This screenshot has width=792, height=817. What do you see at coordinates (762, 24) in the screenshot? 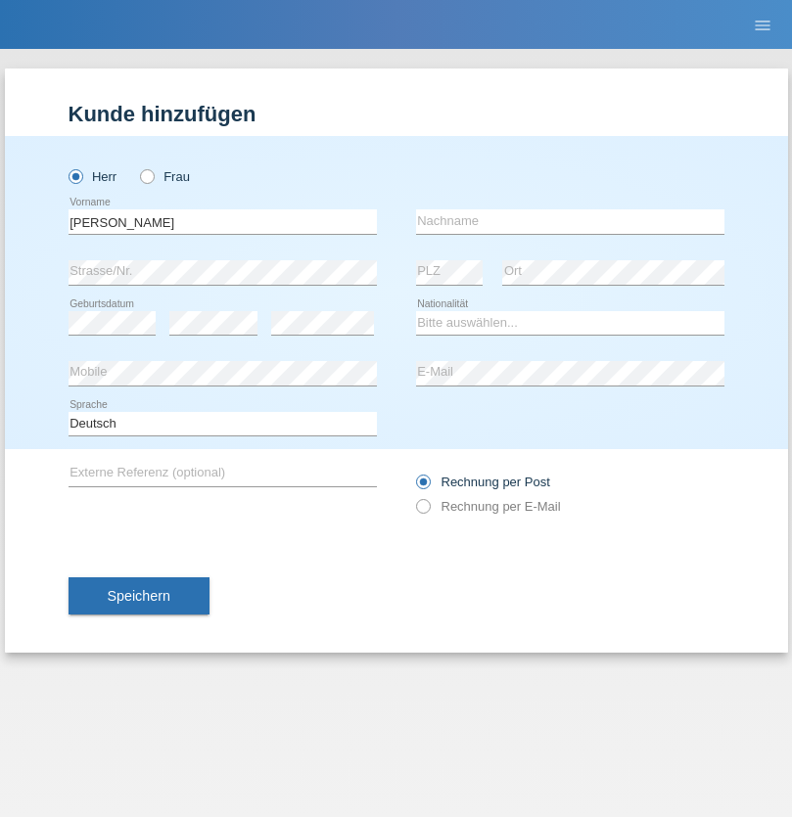
I see `a: menu` at bounding box center [762, 24].